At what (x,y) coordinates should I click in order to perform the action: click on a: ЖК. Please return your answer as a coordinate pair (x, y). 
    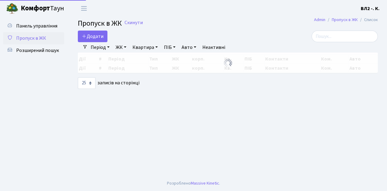
    Looking at the image, I should click on (121, 47).